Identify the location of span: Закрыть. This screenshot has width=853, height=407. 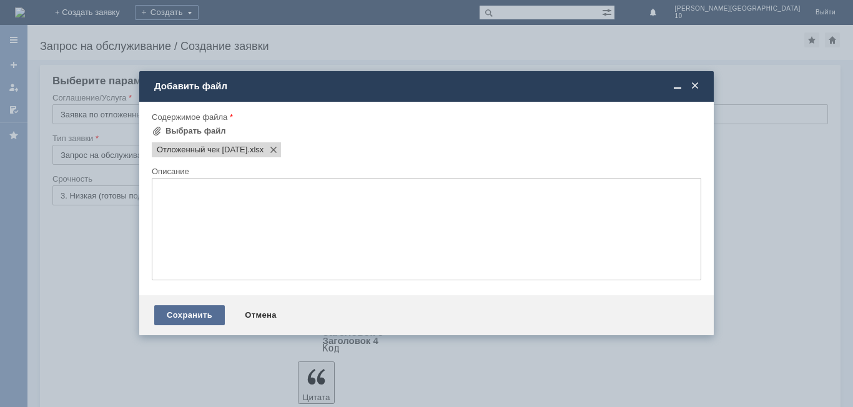
(695, 86).